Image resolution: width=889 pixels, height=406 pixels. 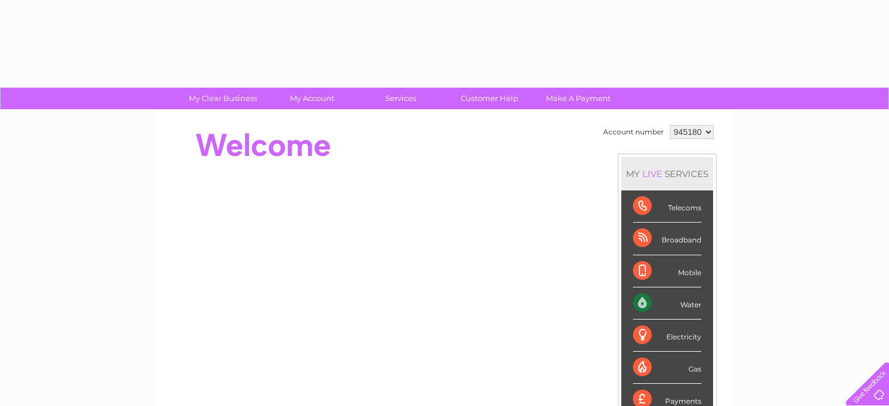 What do you see at coordinates (489, 98) in the screenshot?
I see `a: Customer Help` at bounding box center [489, 98].